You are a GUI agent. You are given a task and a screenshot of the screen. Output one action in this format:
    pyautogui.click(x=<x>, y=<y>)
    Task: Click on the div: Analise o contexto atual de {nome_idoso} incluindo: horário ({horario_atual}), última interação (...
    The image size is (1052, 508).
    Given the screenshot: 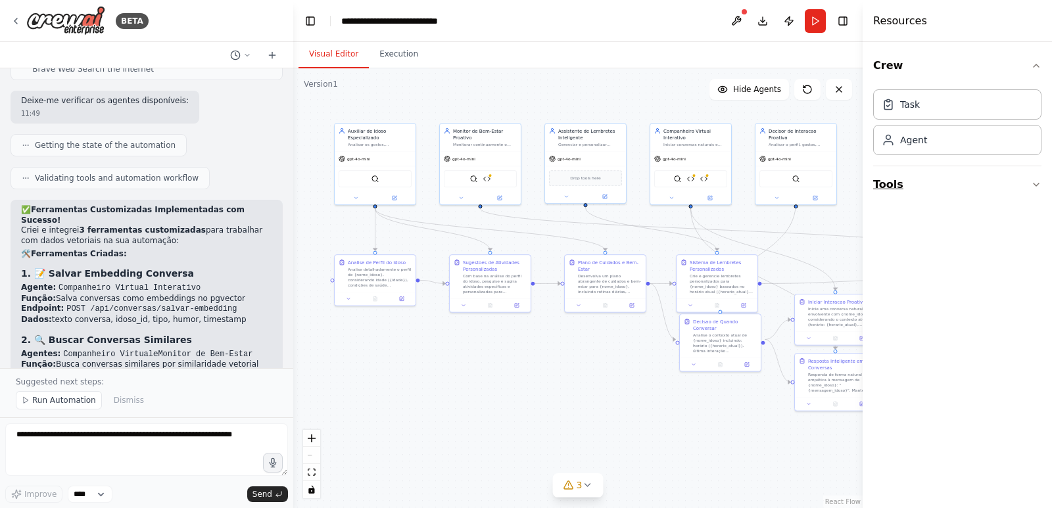 What is the action you would take?
    pyautogui.click(x=725, y=343)
    